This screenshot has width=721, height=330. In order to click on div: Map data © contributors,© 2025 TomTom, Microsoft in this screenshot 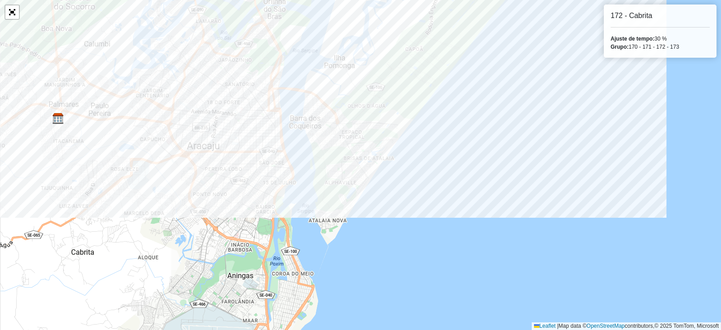, I will do `click(626, 326)`.